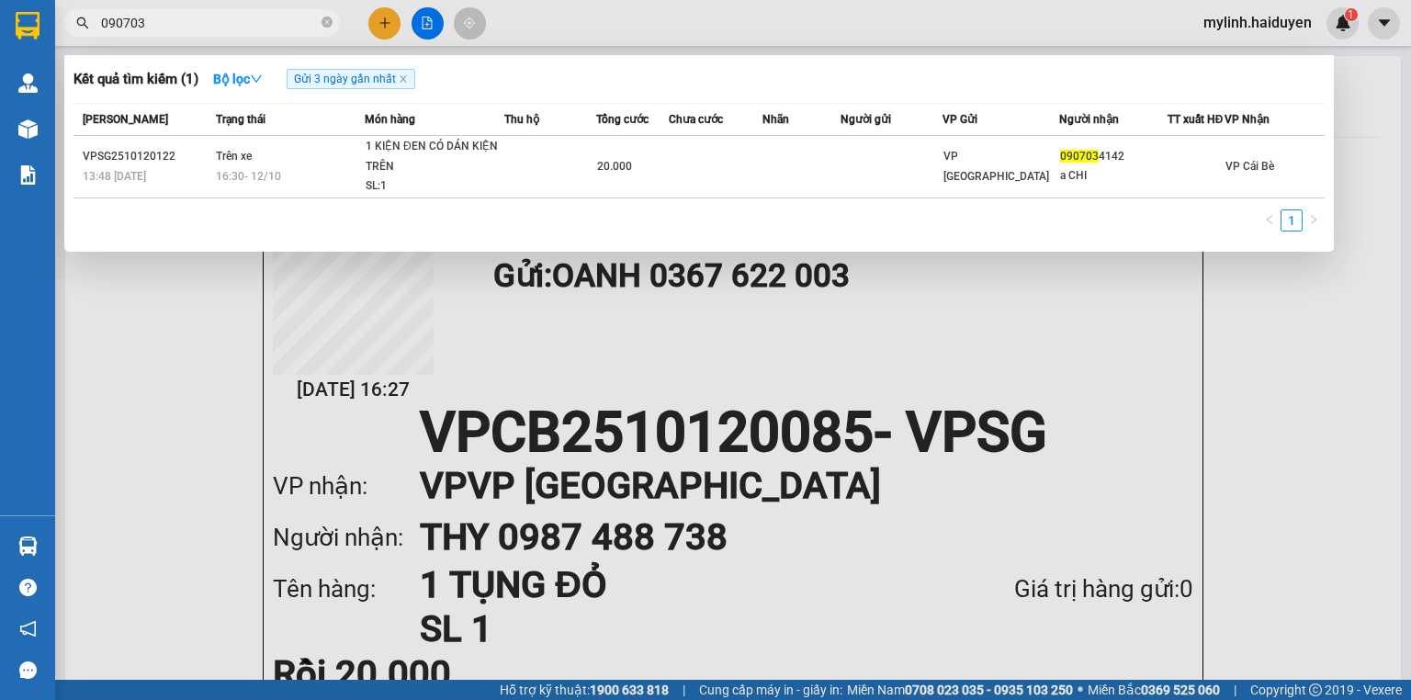 The image size is (1411, 700). I want to click on span: notification, so click(28, 628).